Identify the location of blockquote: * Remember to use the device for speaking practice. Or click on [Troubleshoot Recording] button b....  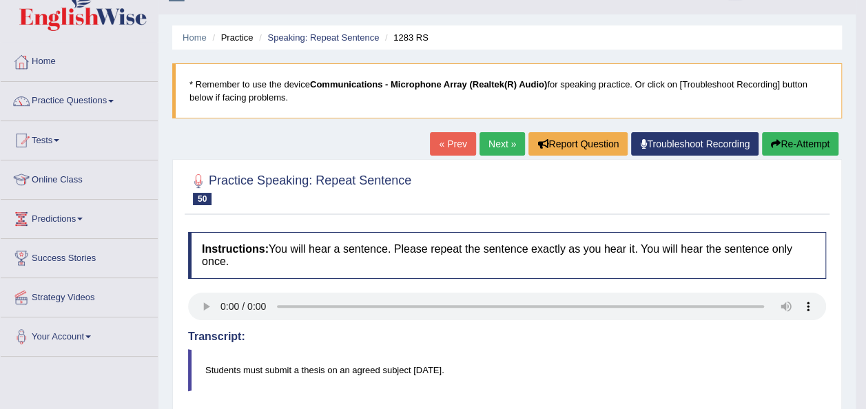
(507, 91).